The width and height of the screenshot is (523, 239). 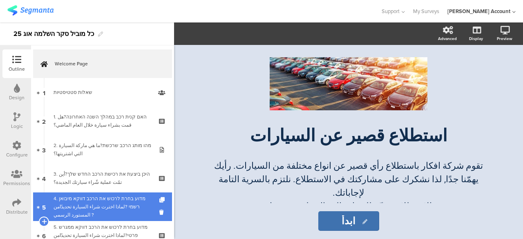 I want to click on span: 2, so click(x=44, y=121).